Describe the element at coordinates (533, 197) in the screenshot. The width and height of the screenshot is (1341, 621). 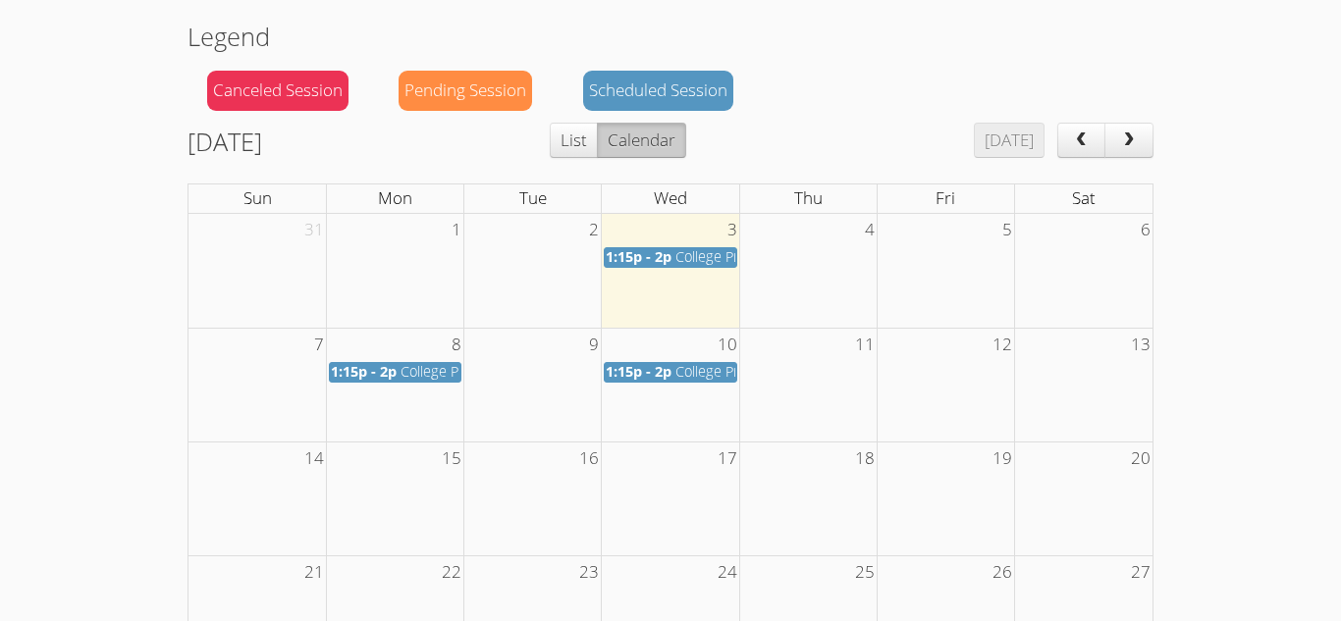
I see `span: Tue` at that location.